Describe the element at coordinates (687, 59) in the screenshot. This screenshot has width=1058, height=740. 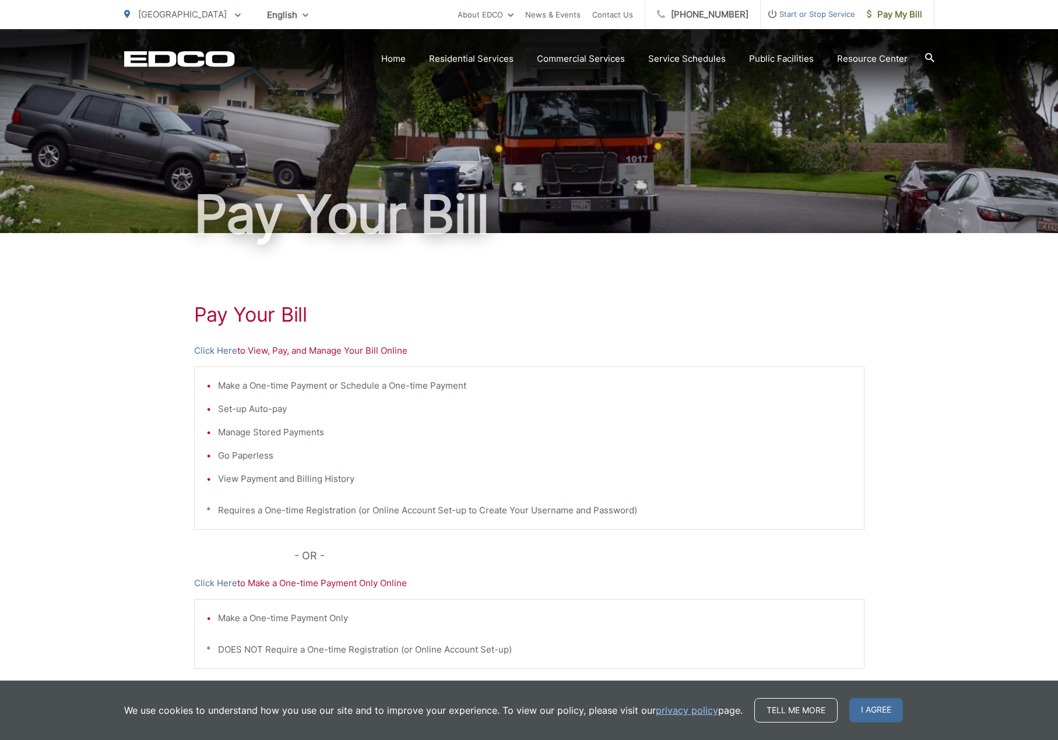
I see `a: Service Schedules` at that location.